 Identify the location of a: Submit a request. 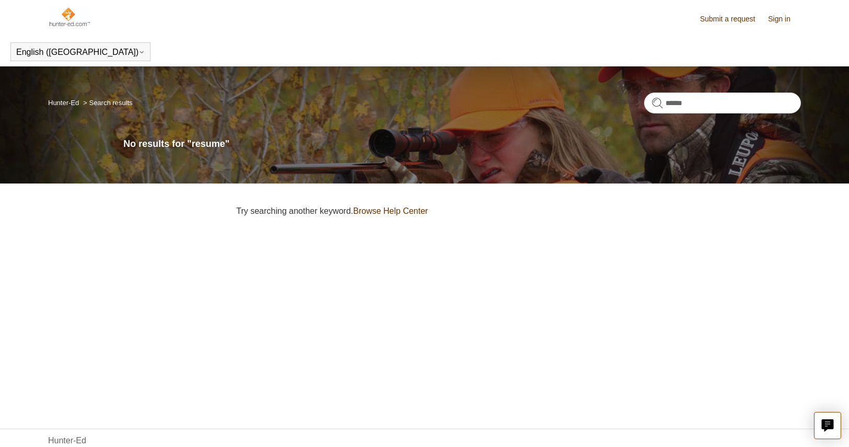
(733, 19).